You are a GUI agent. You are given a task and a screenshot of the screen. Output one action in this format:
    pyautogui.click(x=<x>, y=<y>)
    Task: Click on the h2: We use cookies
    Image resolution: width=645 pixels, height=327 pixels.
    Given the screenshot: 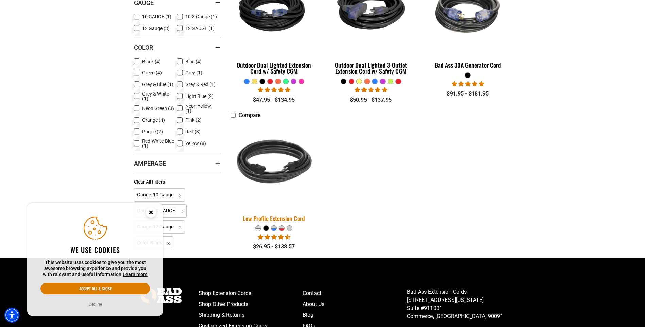 What is the action you would take?
    pyautogui.click(x=95, y=250)
    